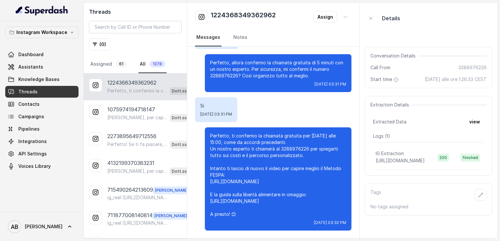  I want to click on span: Conversation Details, so click(394, 56).